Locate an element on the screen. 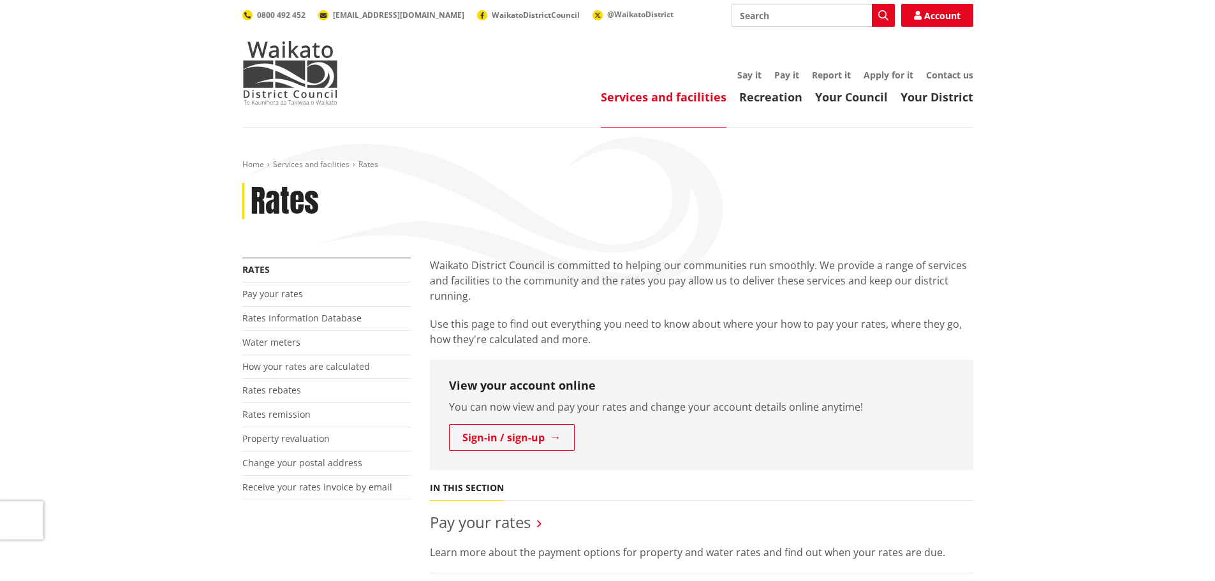  a: Rates remission is located at coordinates (276, 414).